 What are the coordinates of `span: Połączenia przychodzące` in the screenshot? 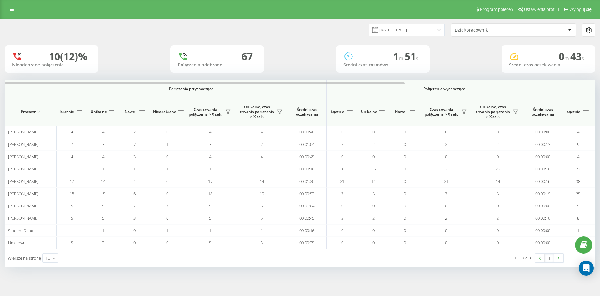 It's located at (191, 89).